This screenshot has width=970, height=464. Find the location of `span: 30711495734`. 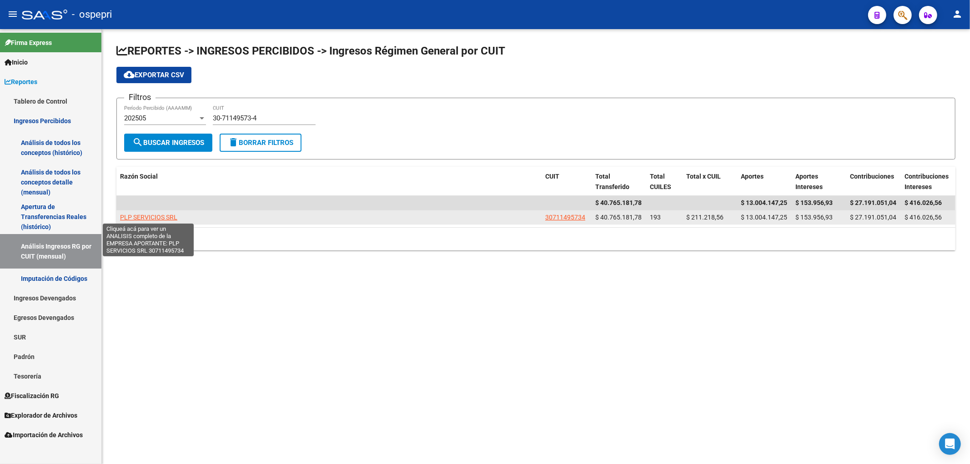

span: 30711495734 is located at coordinates (565, 217).